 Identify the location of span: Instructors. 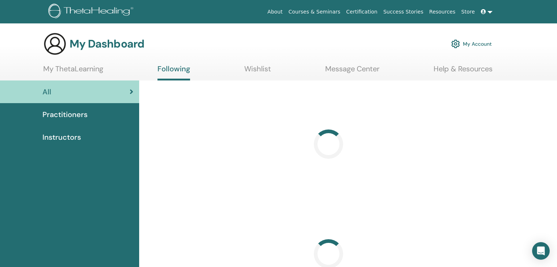
(61, 137).